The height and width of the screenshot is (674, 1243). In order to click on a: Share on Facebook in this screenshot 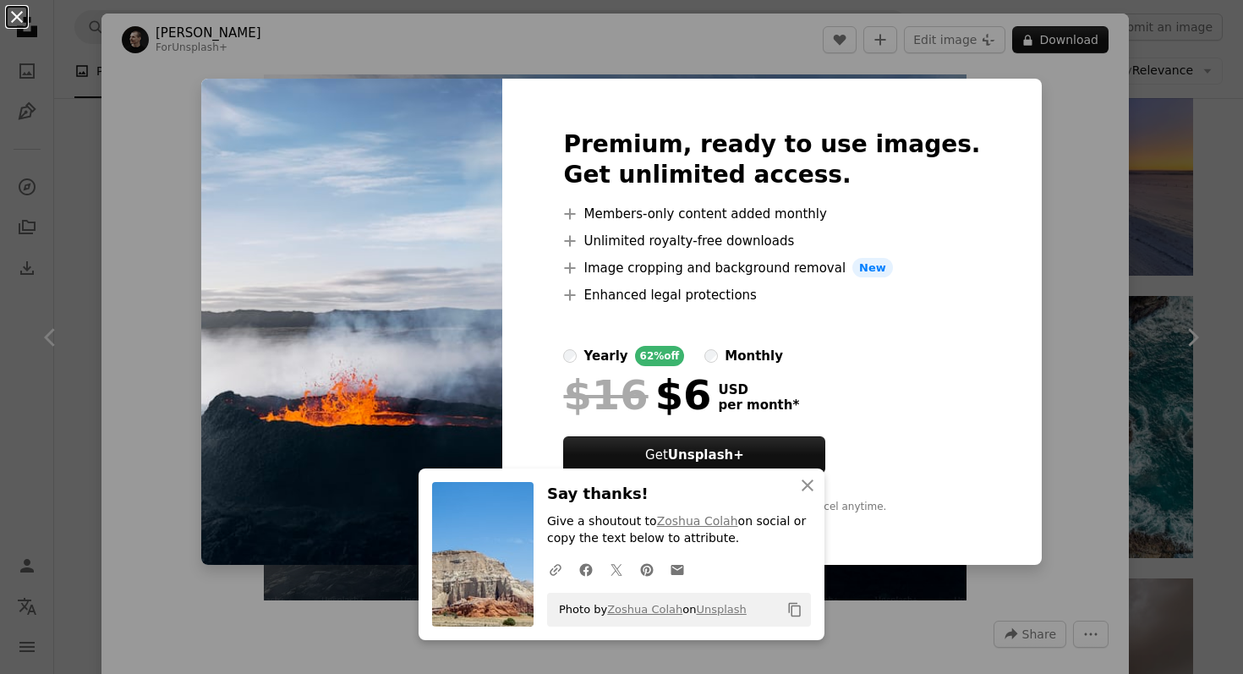, I will do `click(586, 569)`.